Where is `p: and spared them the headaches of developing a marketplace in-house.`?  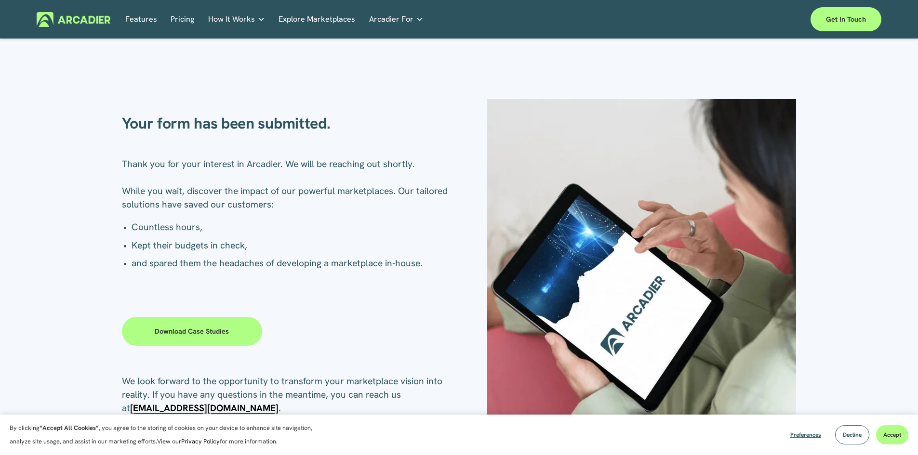 p: and spared them the headaches of developing a marketplace in-house. is located at coordinates (295, 264).